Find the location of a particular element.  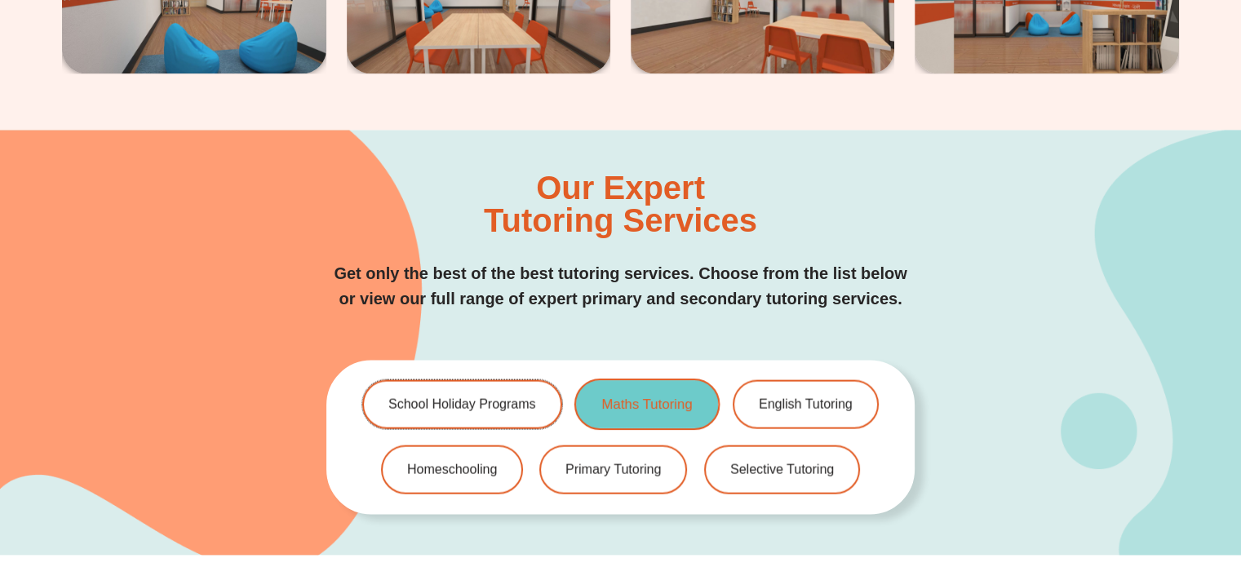

span: Primary Tutoring is located at coordinates (613, 470).